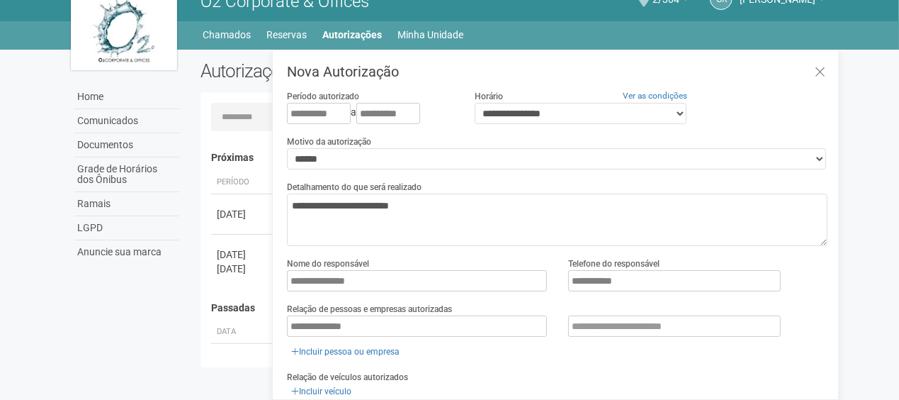  Describe the element at coordinates (354, 187) in the screenshot. I see `label: Detalhamento do que será realizado` at that location.